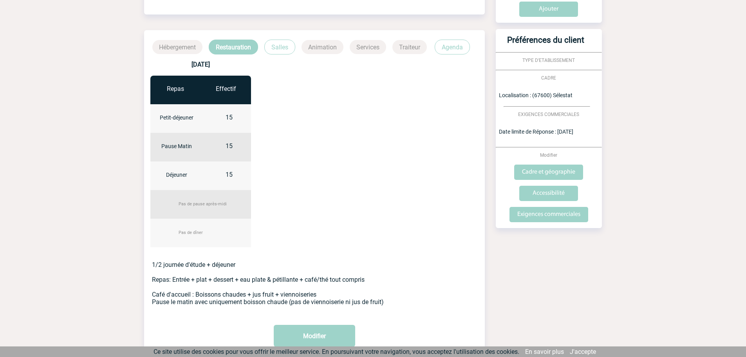  Describe the element at coordinates (549, 78) in the screenshot. I see `span: CADRE` at that location.